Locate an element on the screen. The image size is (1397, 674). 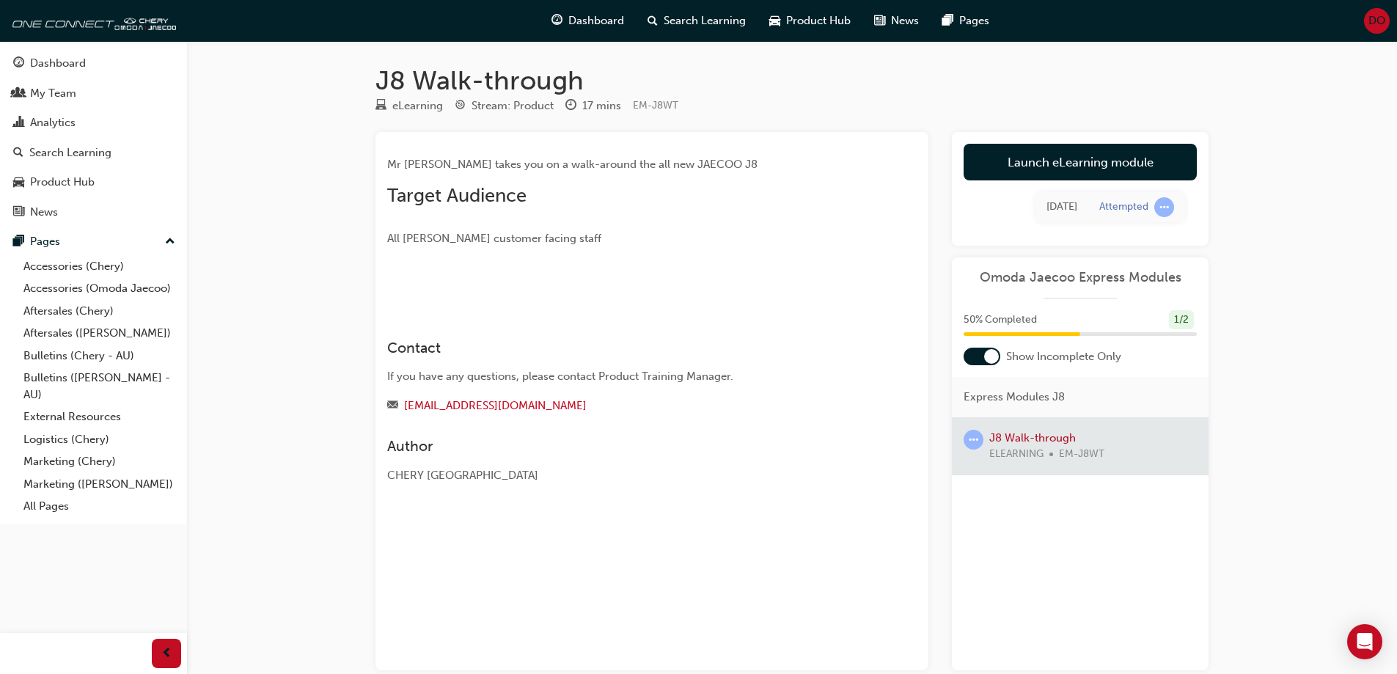
span: DO is located at coordinates (1377, 21).